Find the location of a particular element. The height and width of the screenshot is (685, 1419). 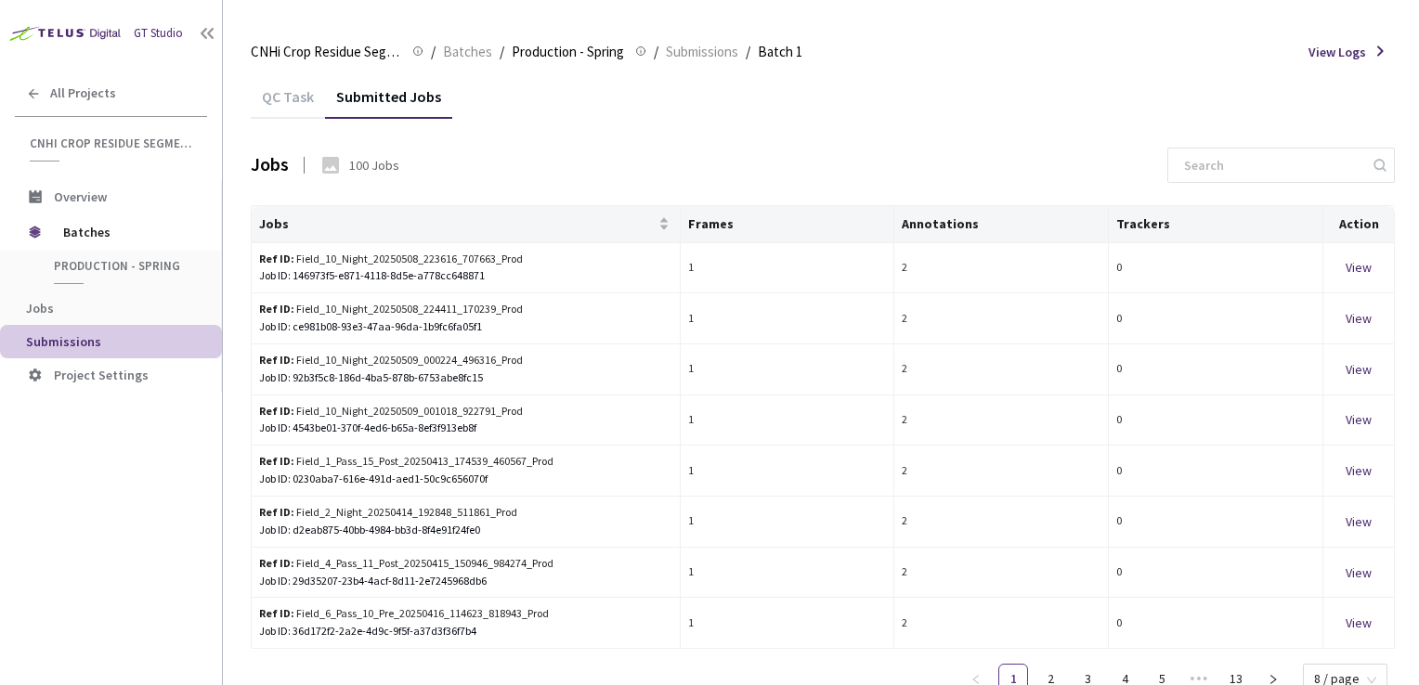

div: Job ID: 92b3f5c8-186d-4ba5-878b-6753abe8fc15 is located at coordinates (465, 378).